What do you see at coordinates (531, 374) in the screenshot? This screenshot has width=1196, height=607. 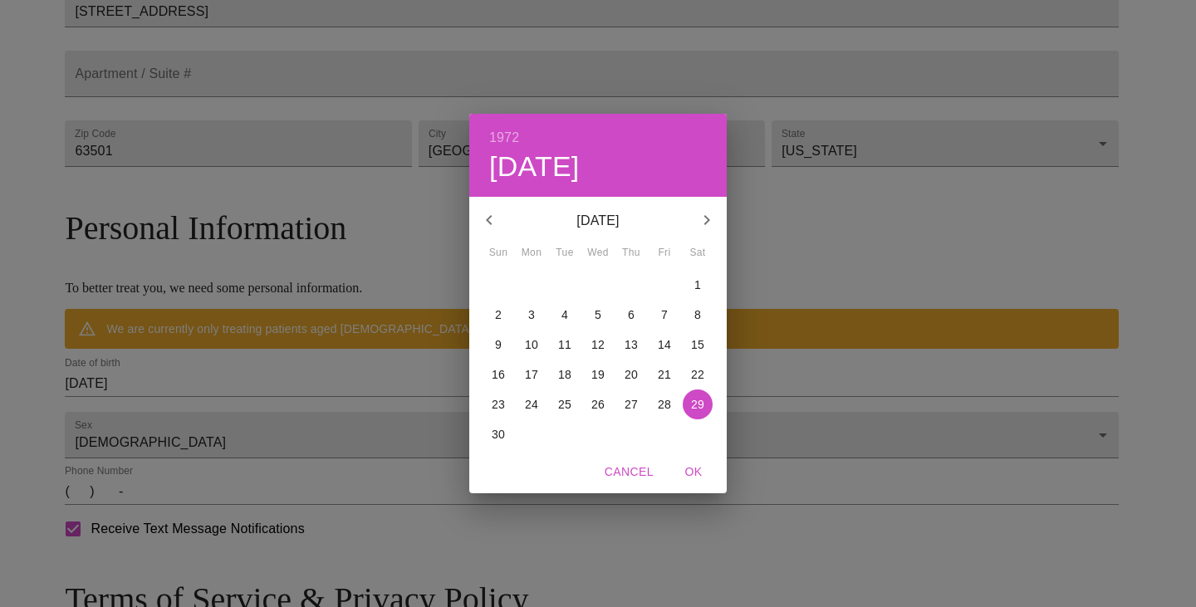 I see `button: 17` at bounding box center [531, 374].